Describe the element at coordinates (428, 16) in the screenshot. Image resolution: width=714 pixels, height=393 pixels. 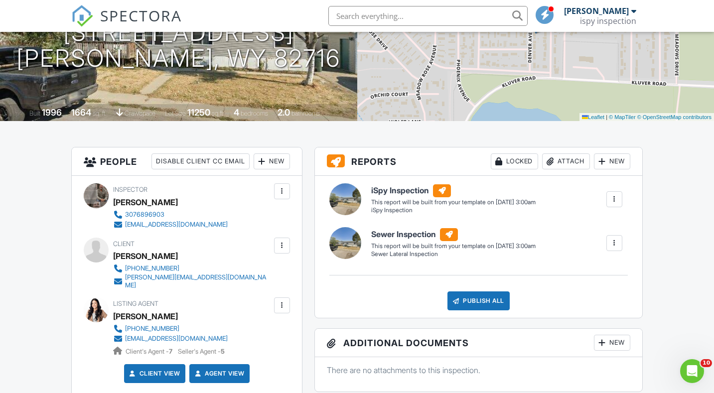
I see `input: Search everything...` at that location.